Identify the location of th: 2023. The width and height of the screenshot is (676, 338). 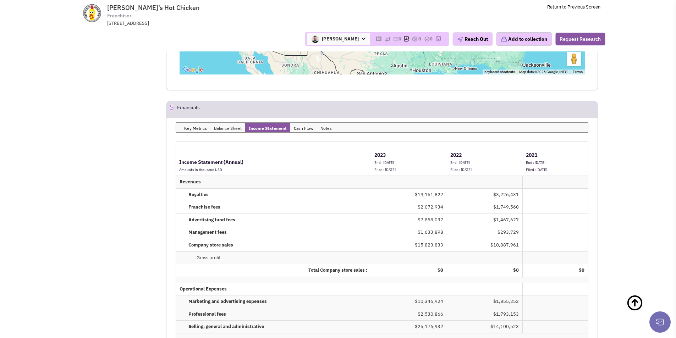
(409, 159).